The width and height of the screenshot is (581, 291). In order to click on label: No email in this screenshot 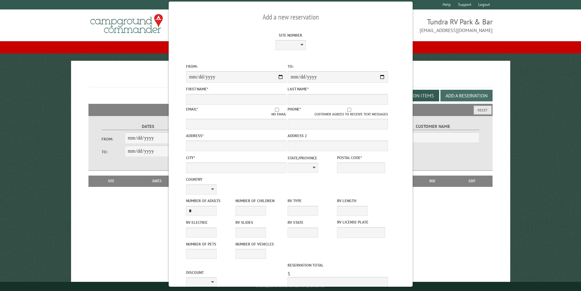, I will do `click(277, 112)`.